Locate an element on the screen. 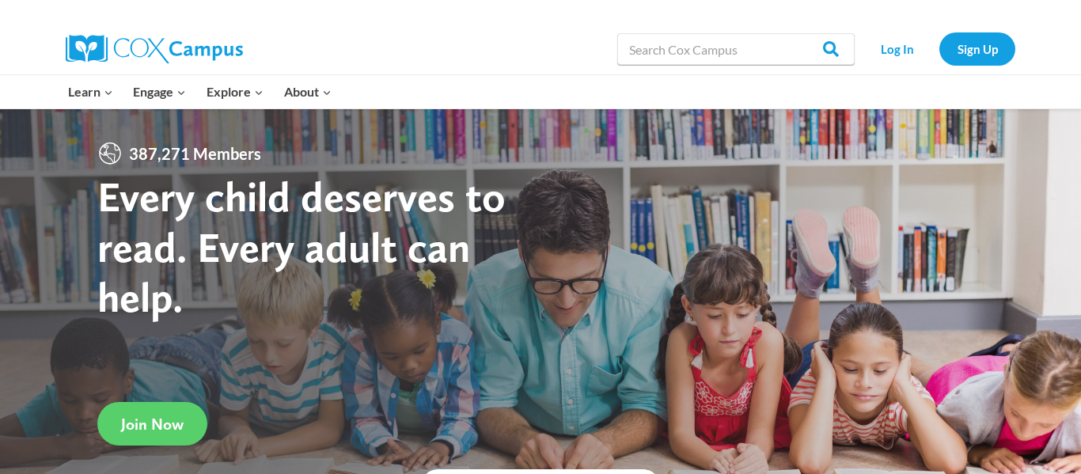  a: Log In is located at coordinates (897, 48).